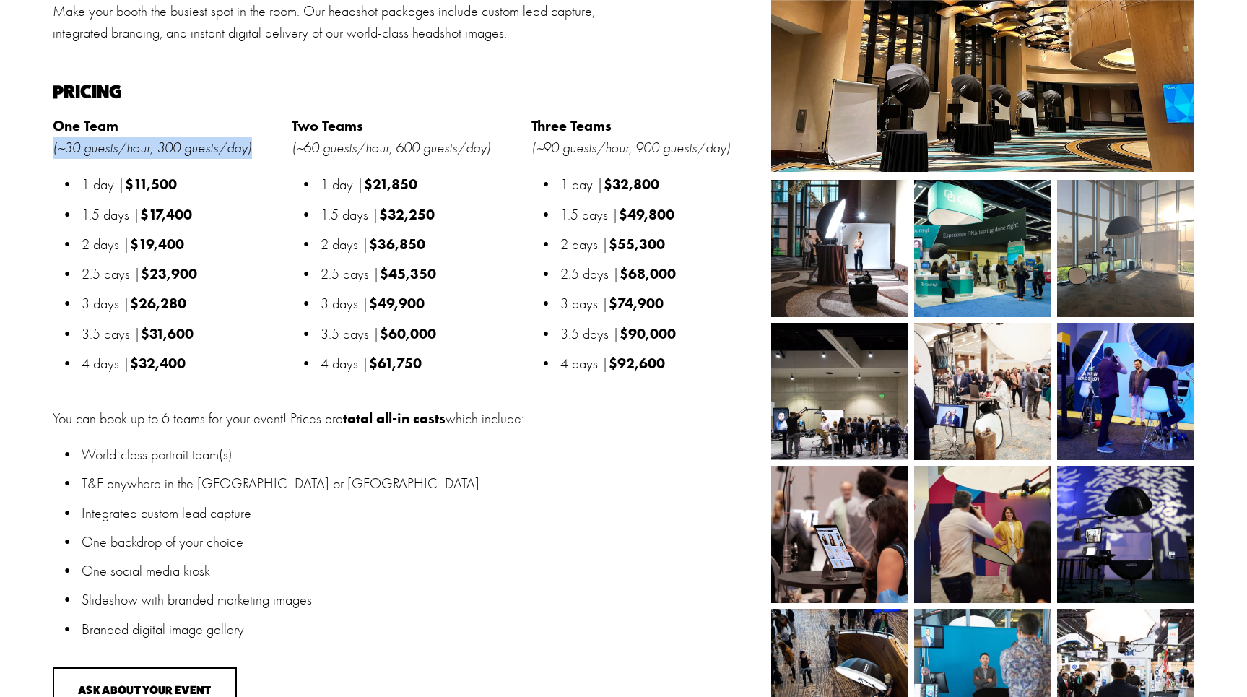  I want to click on strong: $32,400, so click(157, 363).